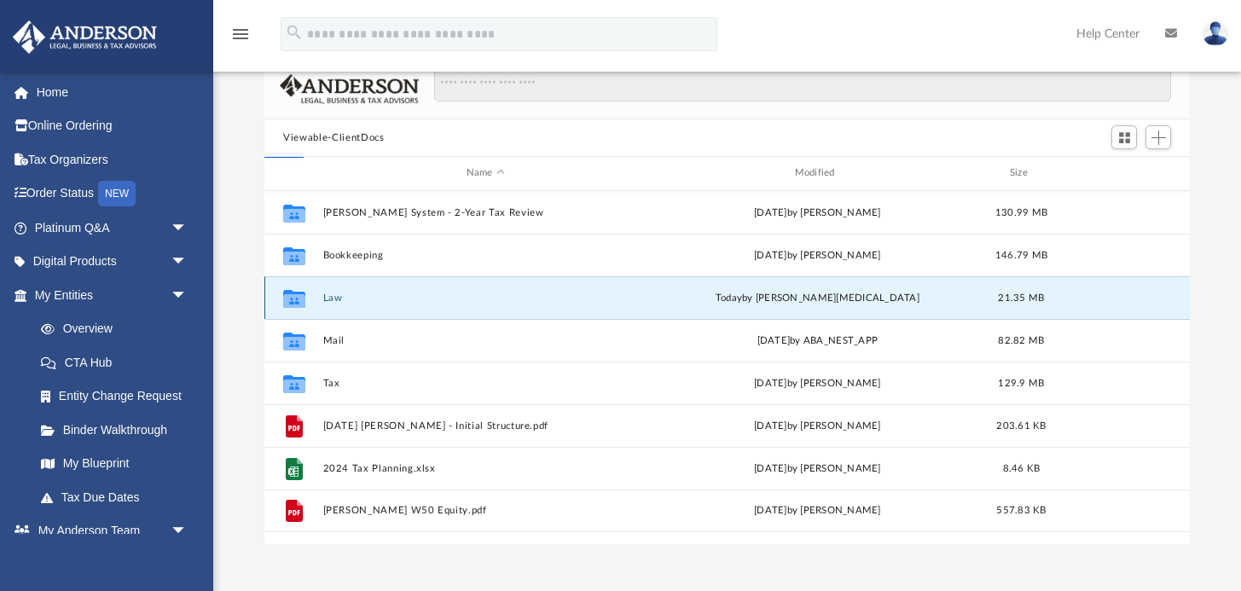 This screenshot has width=1241, height=591. What do you see at coordinates (485, 383) in the screenshot?
I see `button: Tax` at bounding box center [485, 383].